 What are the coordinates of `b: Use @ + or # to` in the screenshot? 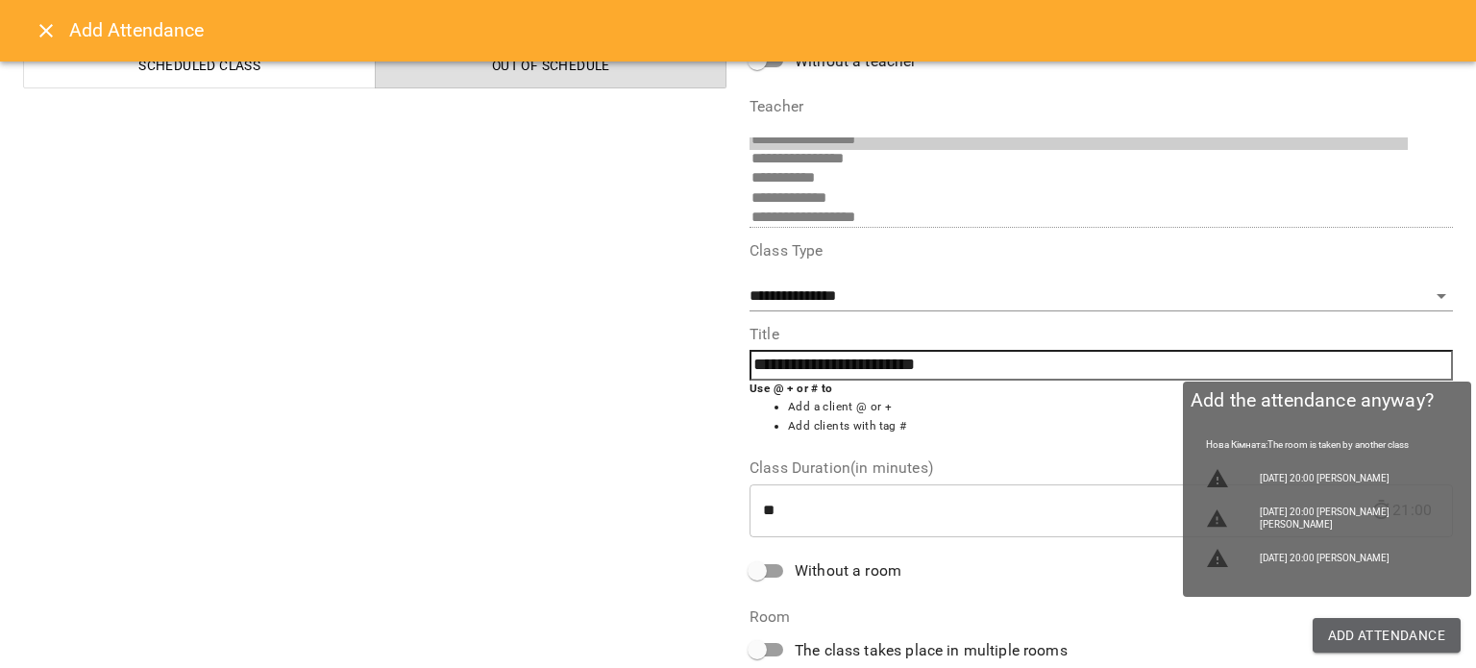 It's located at (791, 388).